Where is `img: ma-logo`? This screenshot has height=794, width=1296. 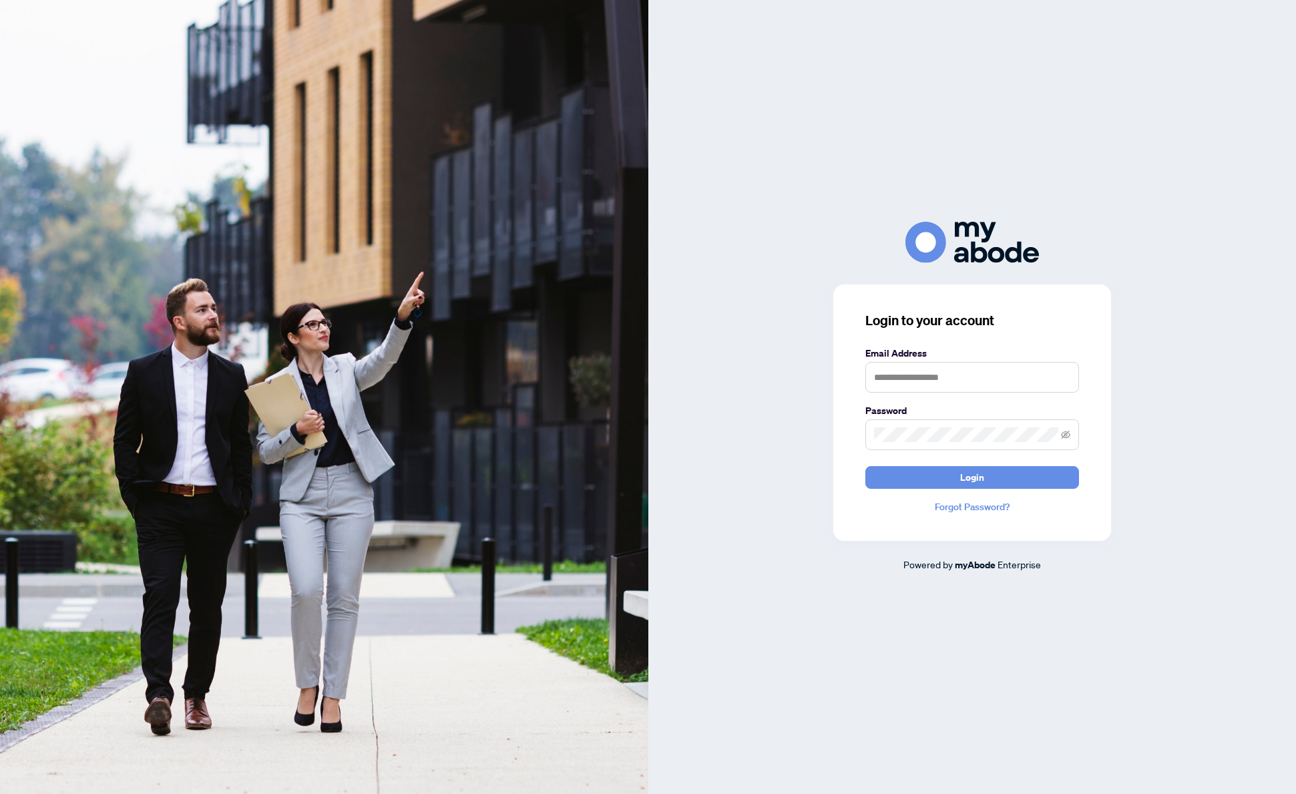 img: ma-logo is located at coordinates (972, 242).